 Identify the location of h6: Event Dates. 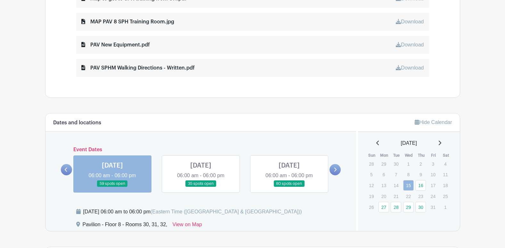
(201, 149).